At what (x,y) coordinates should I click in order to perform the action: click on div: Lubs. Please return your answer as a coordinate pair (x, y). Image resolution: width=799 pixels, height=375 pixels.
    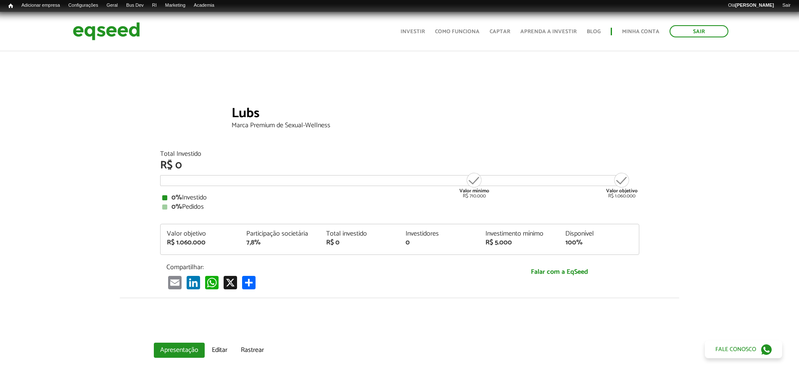
    Looking at the image, I should click on (435, 114).